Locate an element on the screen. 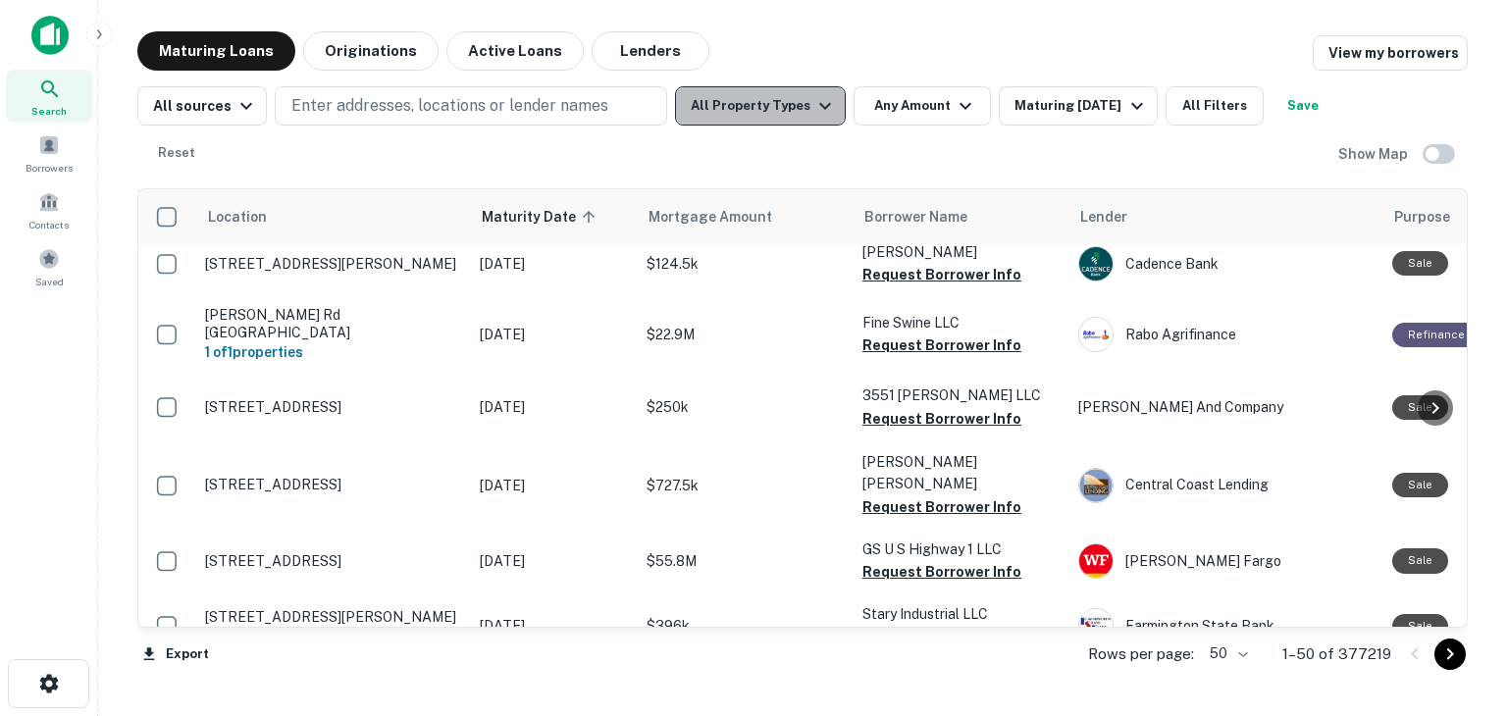 This screenshot has width=1507, height=716. button: Maturing Loans is located at coordinates (216, 51).